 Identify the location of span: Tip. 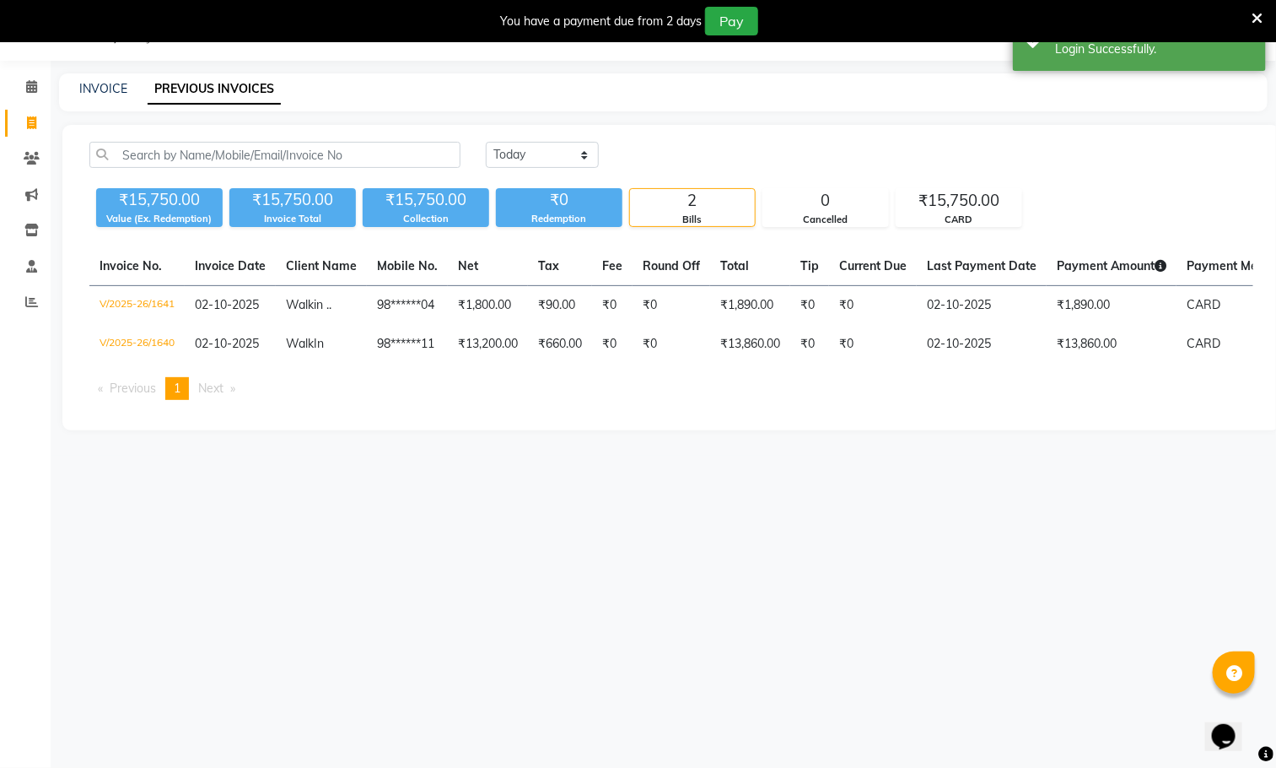
(810, 266).